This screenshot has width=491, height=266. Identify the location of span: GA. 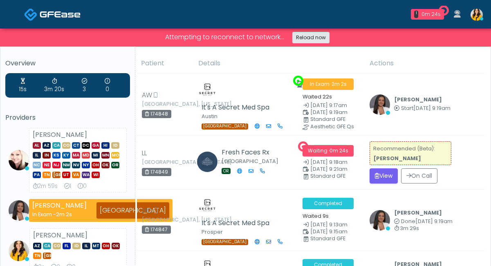
(96, 146).